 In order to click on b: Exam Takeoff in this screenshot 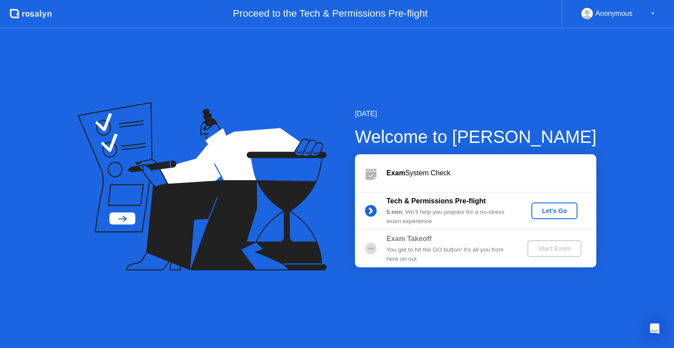, I will do `click(409, 239)`.